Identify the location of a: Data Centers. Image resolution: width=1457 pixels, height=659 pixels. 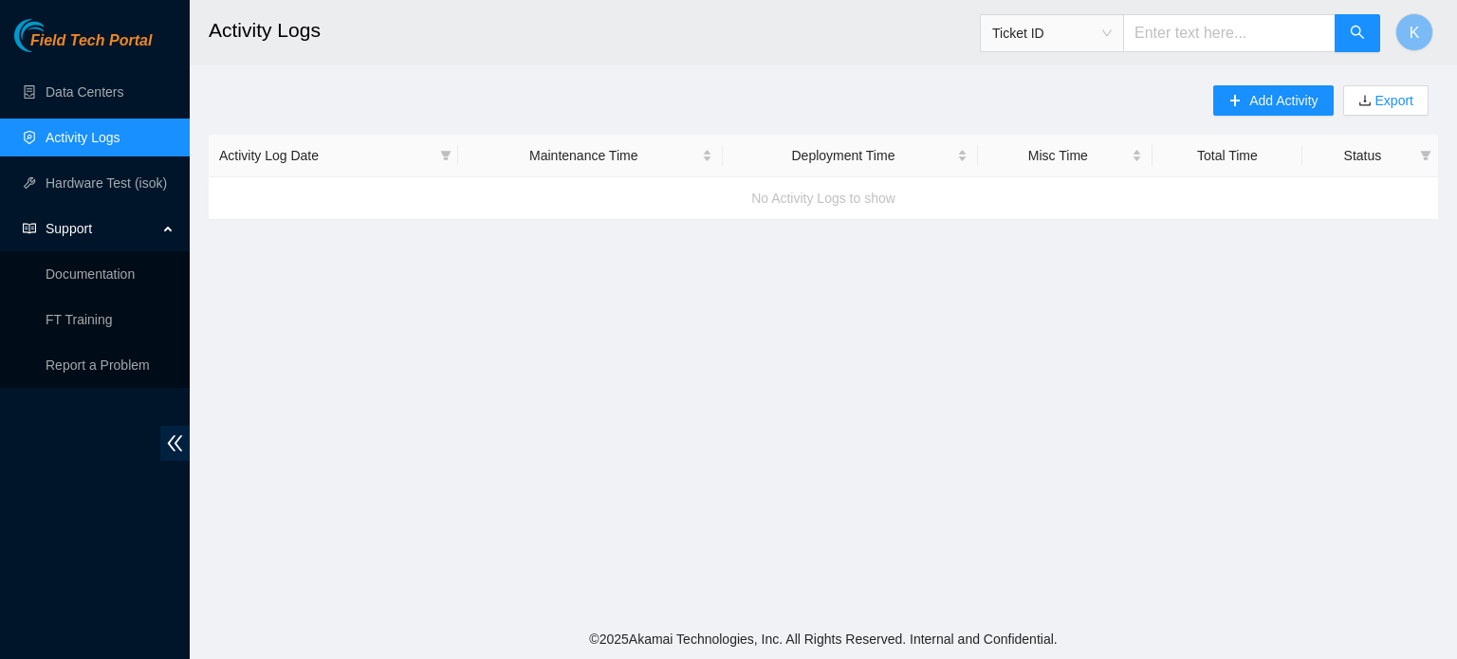
(84, 92).